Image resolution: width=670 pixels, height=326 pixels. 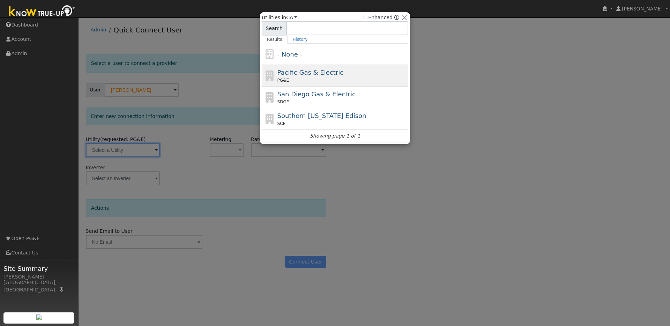 I want to click on span: SDGE, so click(x=283, y=102).